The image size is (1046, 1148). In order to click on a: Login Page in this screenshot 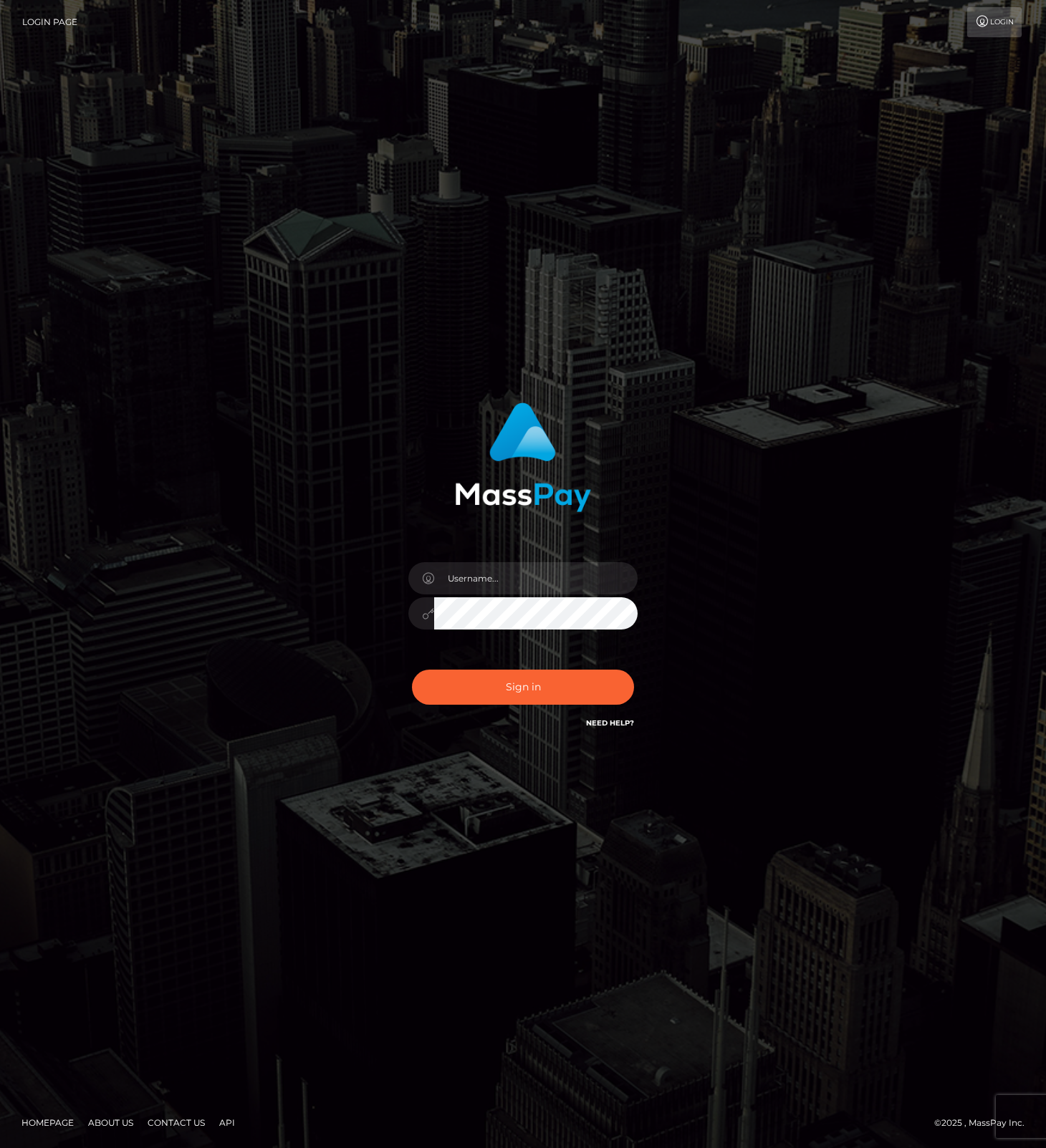, I will do `click(49, 22)`.